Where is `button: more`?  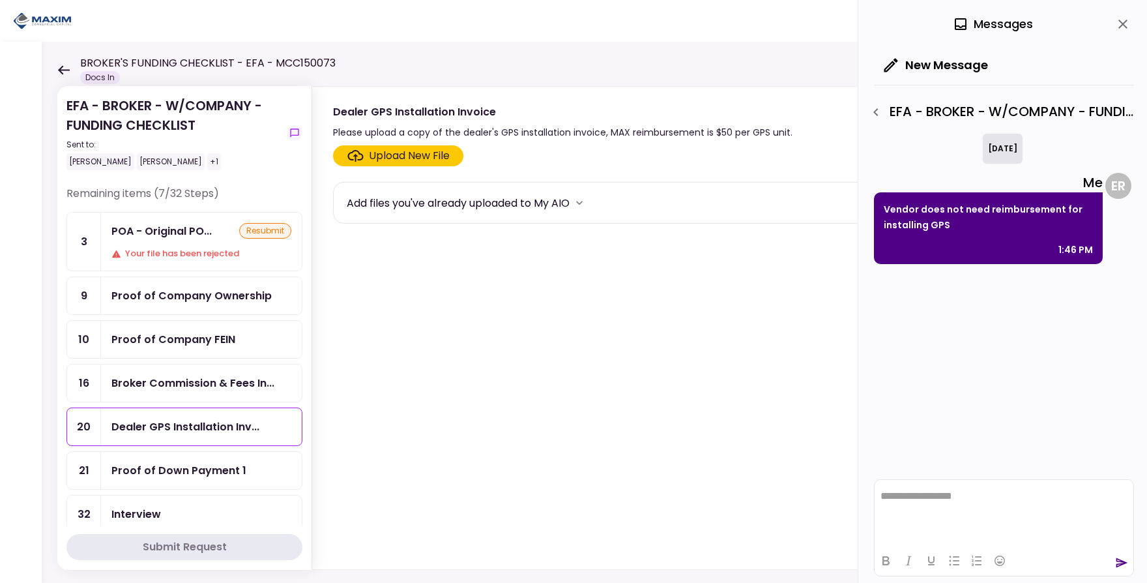
button: more is located at coordinates (579, 203).